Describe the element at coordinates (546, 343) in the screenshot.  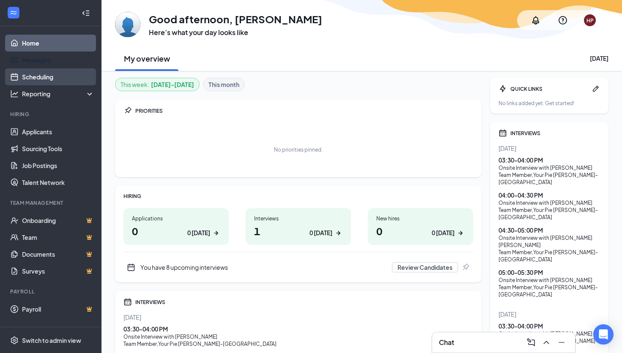
I see `button: ChevronUp` at that location.